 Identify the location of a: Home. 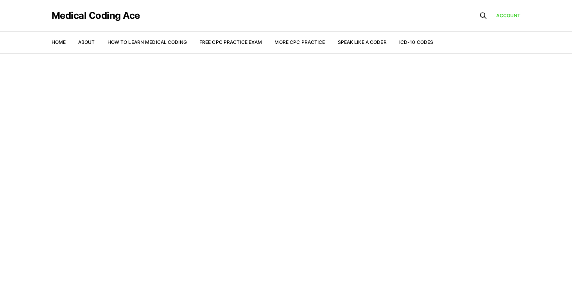
(59, 42).